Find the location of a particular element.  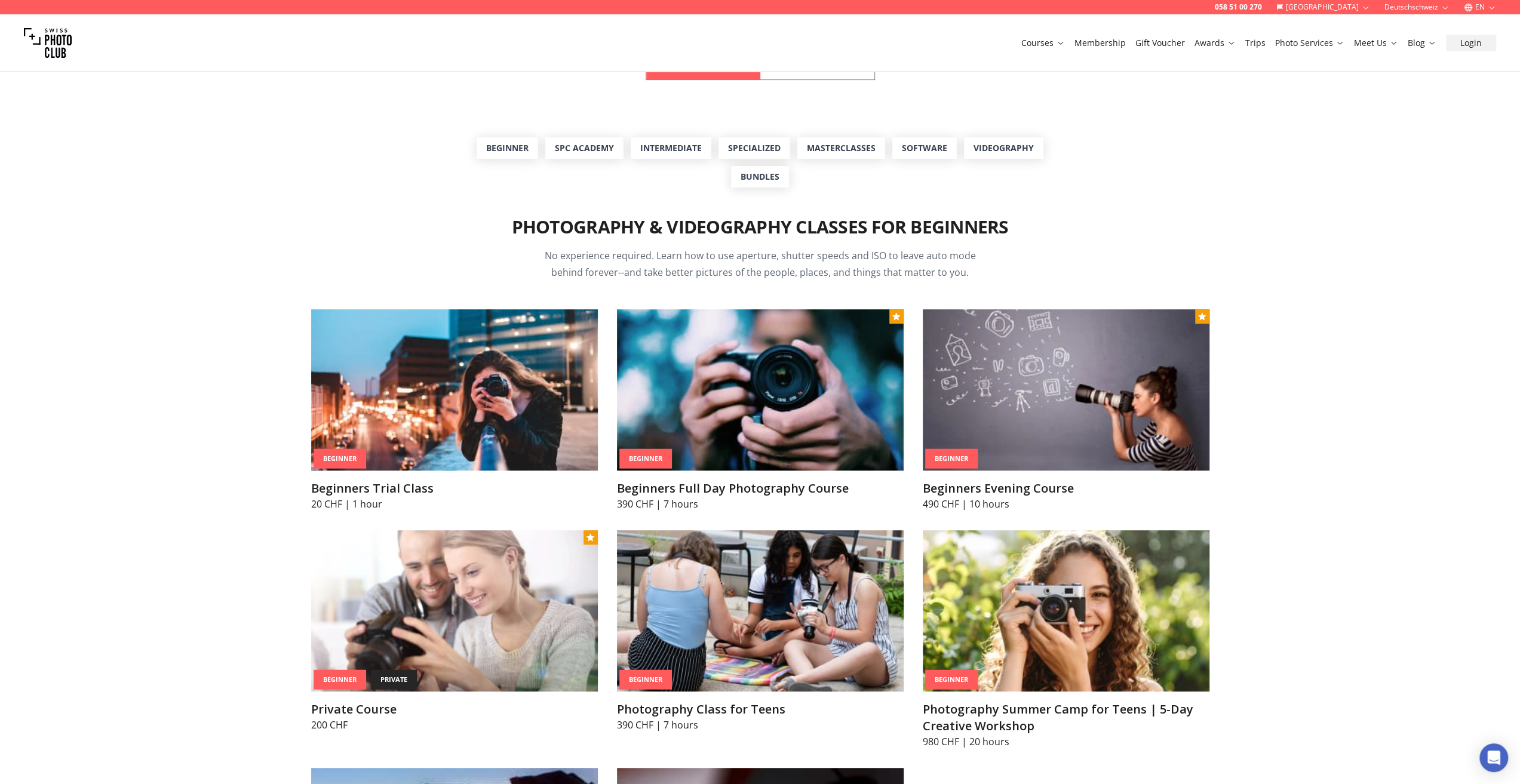

a: Beginners Trial ClassBeginnerBeginners Trial Class20 CHF | 1 hour is located at coordinates (454, 410).